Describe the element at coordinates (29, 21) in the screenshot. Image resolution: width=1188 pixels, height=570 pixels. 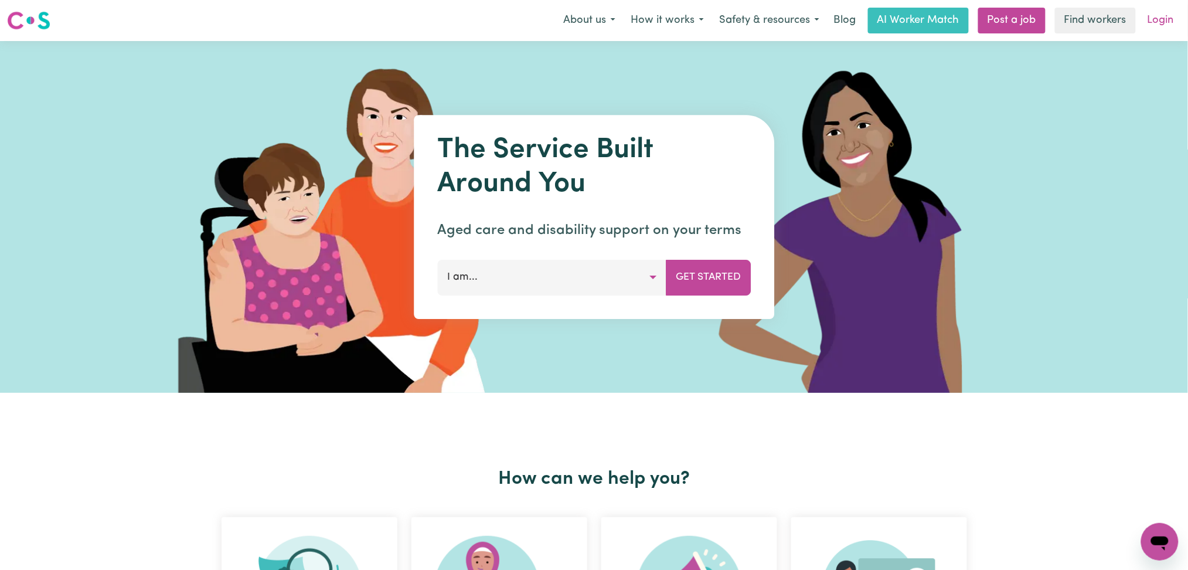
I see `a: Careseekers logo` at that location.